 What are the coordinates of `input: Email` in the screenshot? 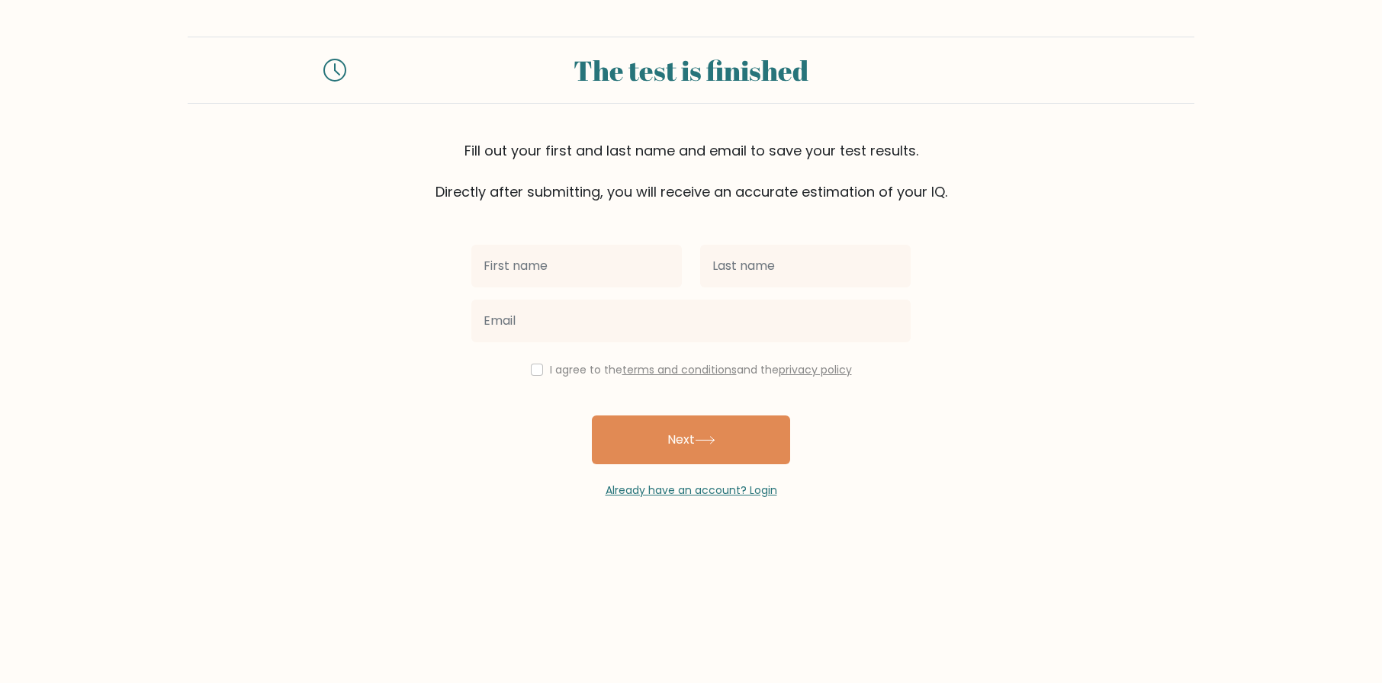 It's located at (691, 321).